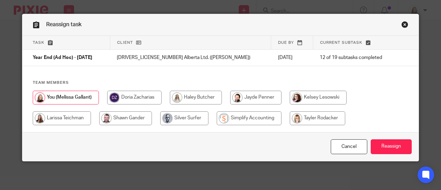 The image size is (441, 190). I want to click on span: Client, so click(125, 42).